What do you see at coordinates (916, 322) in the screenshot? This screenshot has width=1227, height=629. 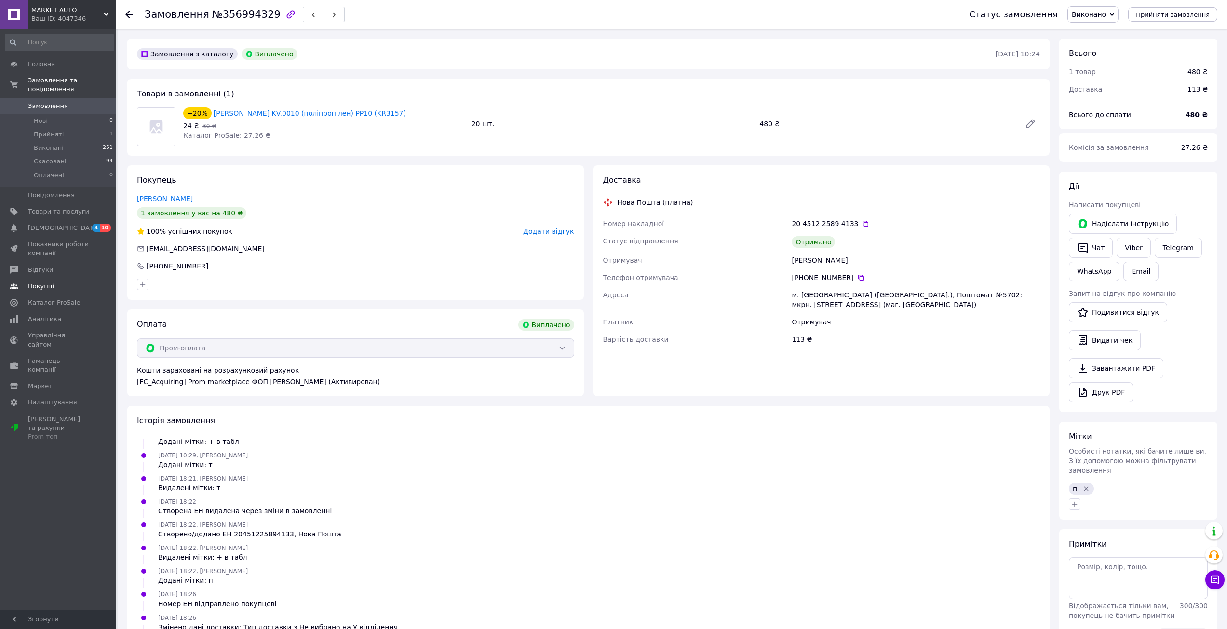 I see `div: Отримувач` at bounding box center [916, 322].